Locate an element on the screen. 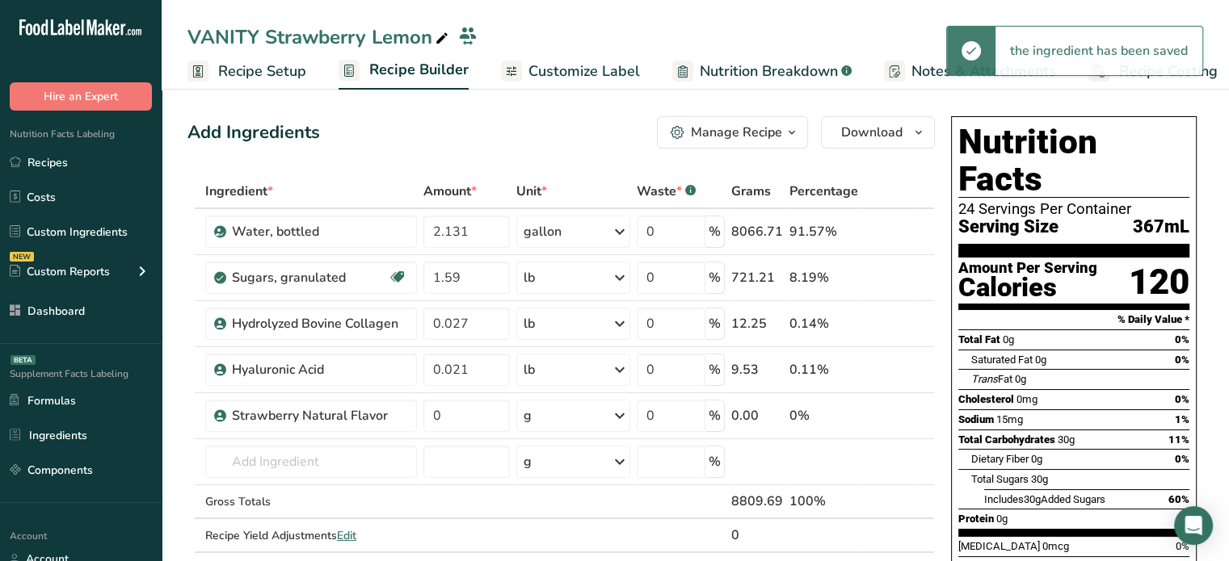  div: Hydrolyzed Bovine Collagen is located at coordinates (319, 324).